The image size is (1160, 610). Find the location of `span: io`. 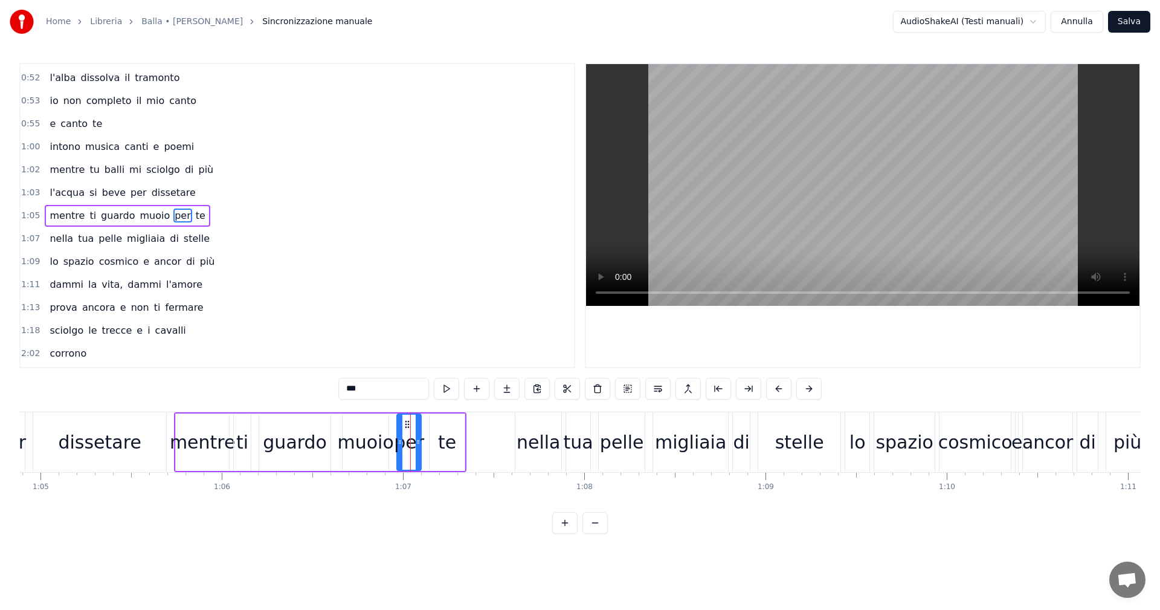

span: io is located at coordinates (54, 100).